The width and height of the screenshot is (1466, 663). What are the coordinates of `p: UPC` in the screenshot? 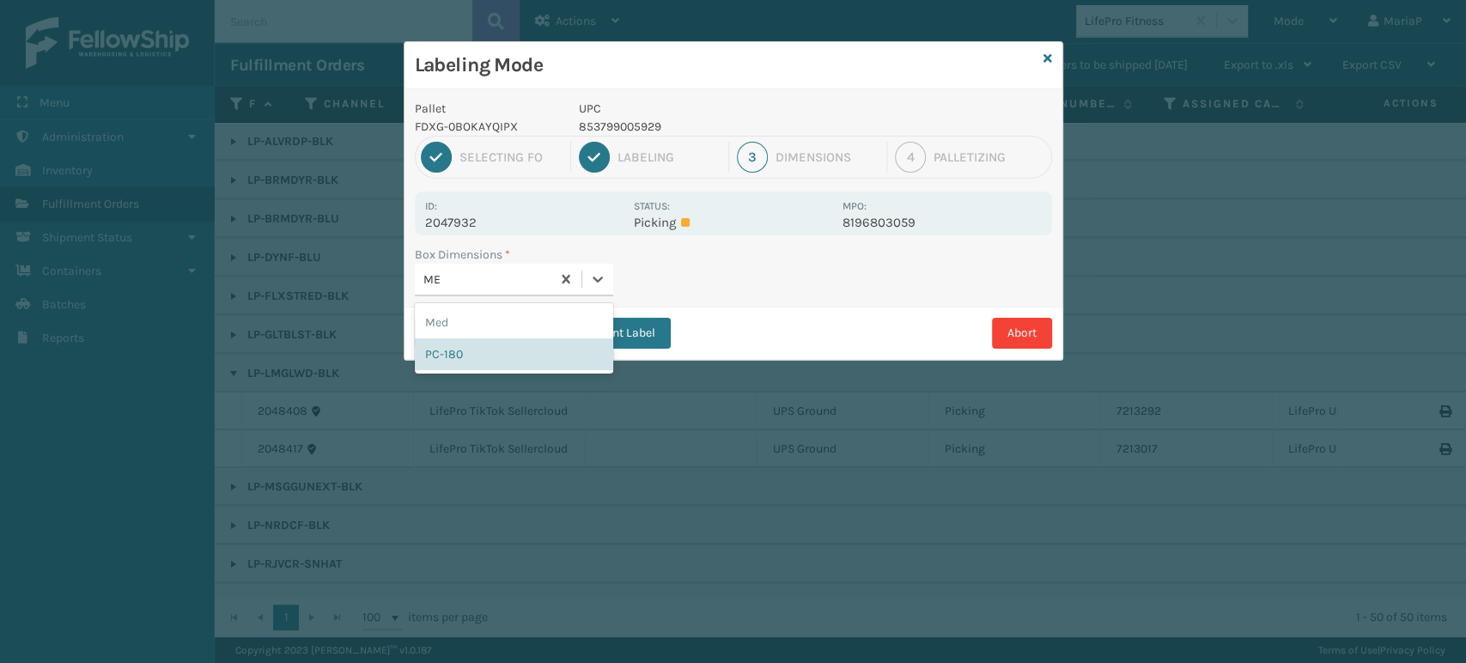 It's located at (705, 108).